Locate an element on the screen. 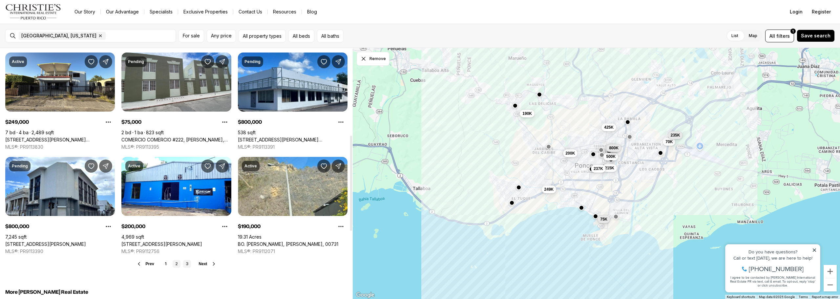  span: 235K is located at coordinates (675, 135).